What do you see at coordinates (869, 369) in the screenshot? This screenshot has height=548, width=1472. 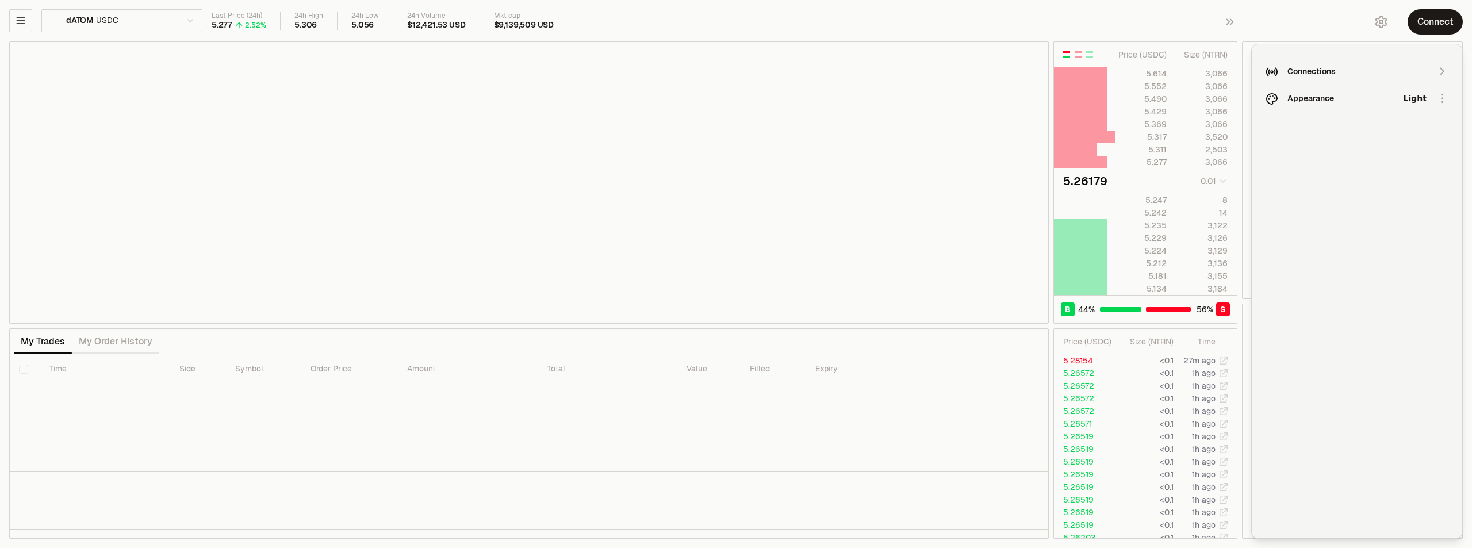 I see `th: Expiry` at bounding box center [869, 369].